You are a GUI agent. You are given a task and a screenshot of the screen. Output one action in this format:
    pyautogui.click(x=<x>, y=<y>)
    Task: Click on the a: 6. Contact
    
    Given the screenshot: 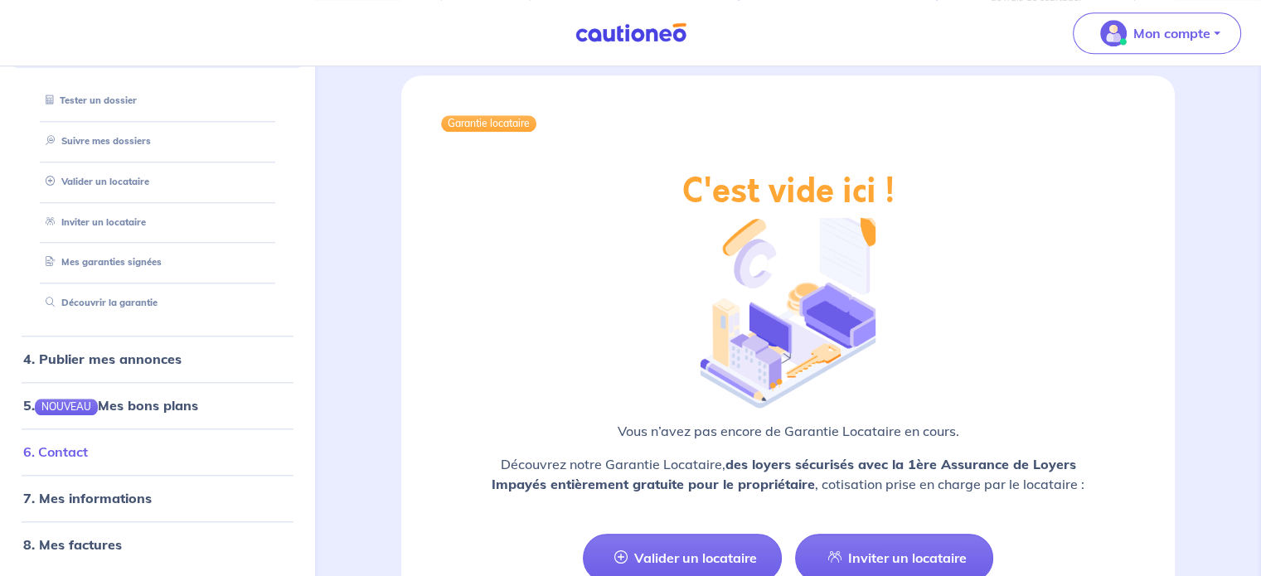 What is the action you would take?
    pyautogui.click(x=56, y=453)
    